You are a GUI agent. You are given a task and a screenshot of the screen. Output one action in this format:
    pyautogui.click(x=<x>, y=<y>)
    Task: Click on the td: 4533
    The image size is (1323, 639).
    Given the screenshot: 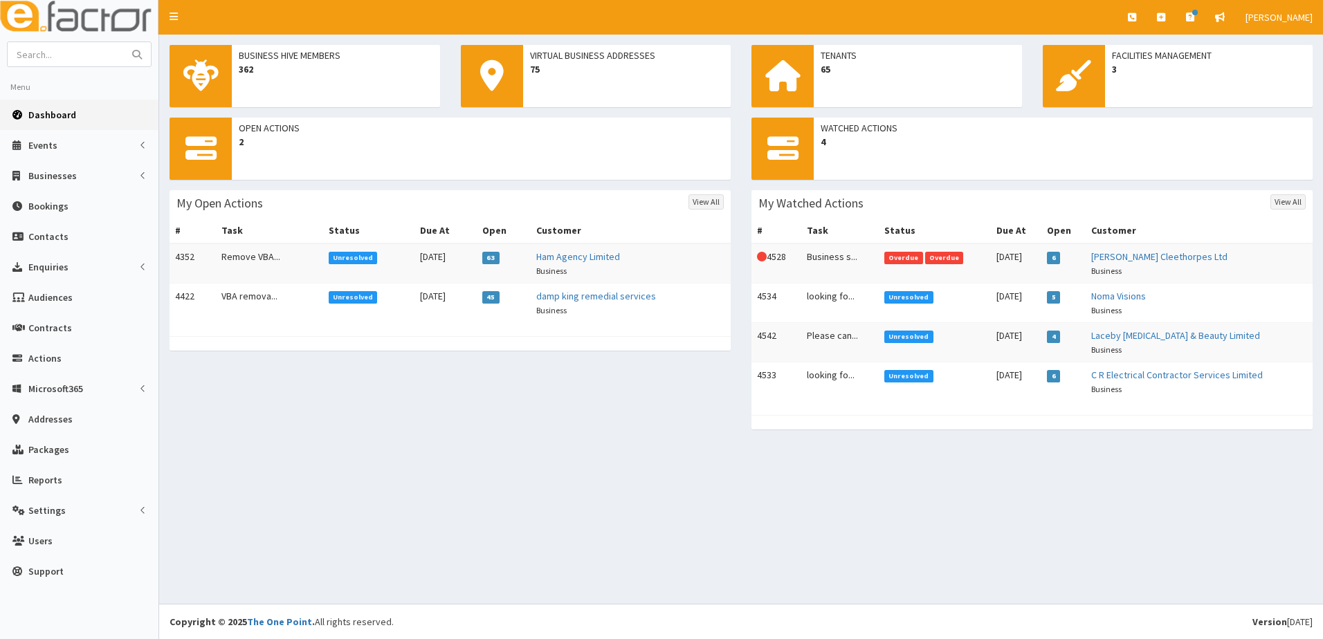 What is the action you would take?
    pyautogui.click(x=776, y=382)
    